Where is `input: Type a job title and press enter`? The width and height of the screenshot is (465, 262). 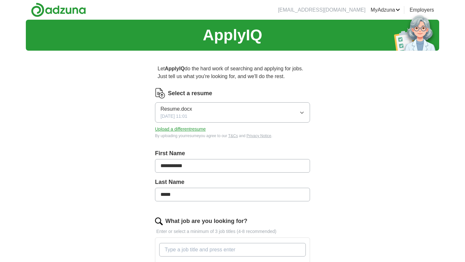 input: Type a job title and press enter is located at coordinates (232, 250).